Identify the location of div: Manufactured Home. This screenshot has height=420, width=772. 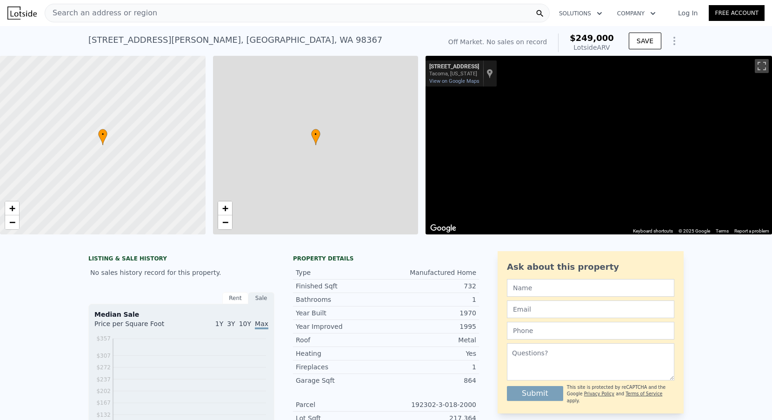
(431, 272).